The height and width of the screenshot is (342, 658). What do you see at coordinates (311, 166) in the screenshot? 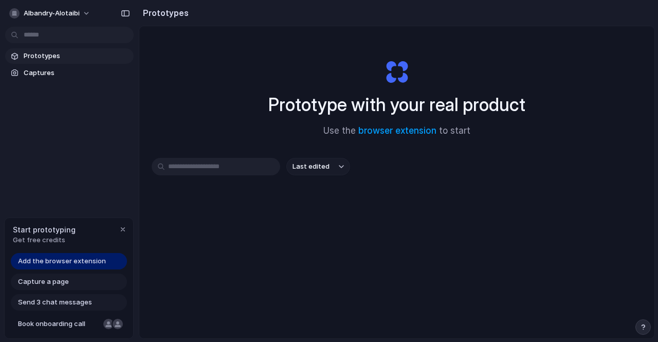
I see `span: Last edited` at bounding box center [311, 166].